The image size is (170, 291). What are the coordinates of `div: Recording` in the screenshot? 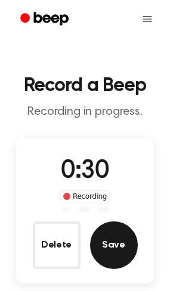 It's located at (85, 196).